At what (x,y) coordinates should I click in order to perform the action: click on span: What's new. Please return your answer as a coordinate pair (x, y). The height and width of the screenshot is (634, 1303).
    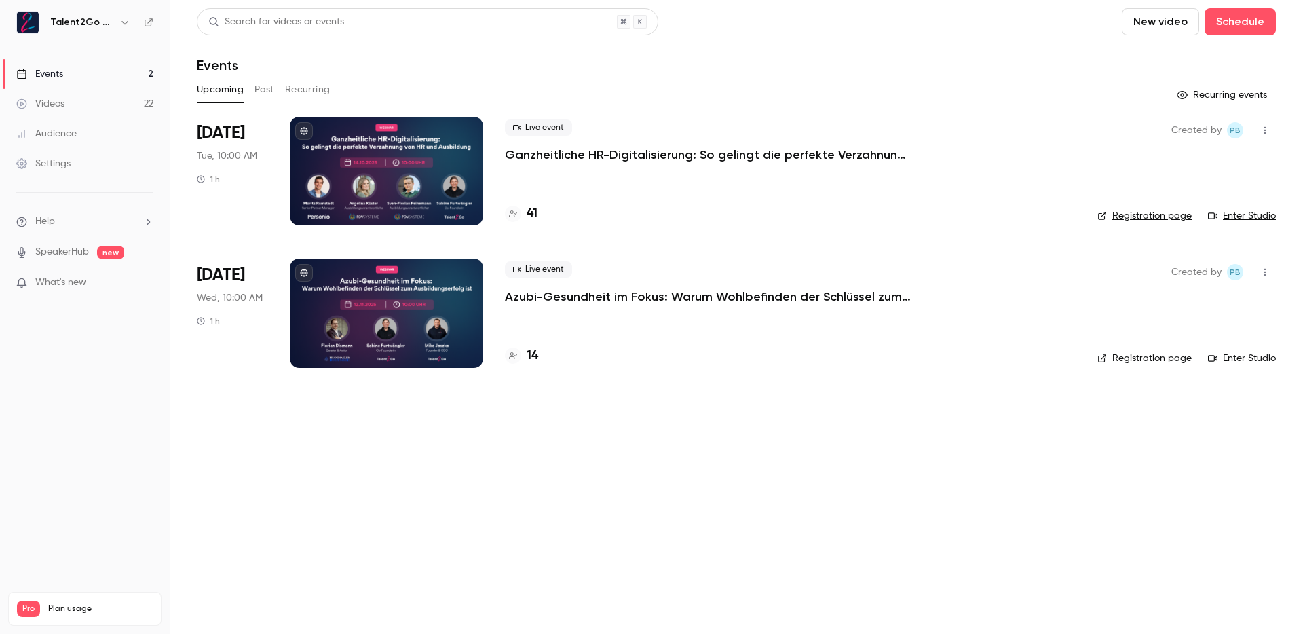
    Looking at the image, I should click on (60, 282).